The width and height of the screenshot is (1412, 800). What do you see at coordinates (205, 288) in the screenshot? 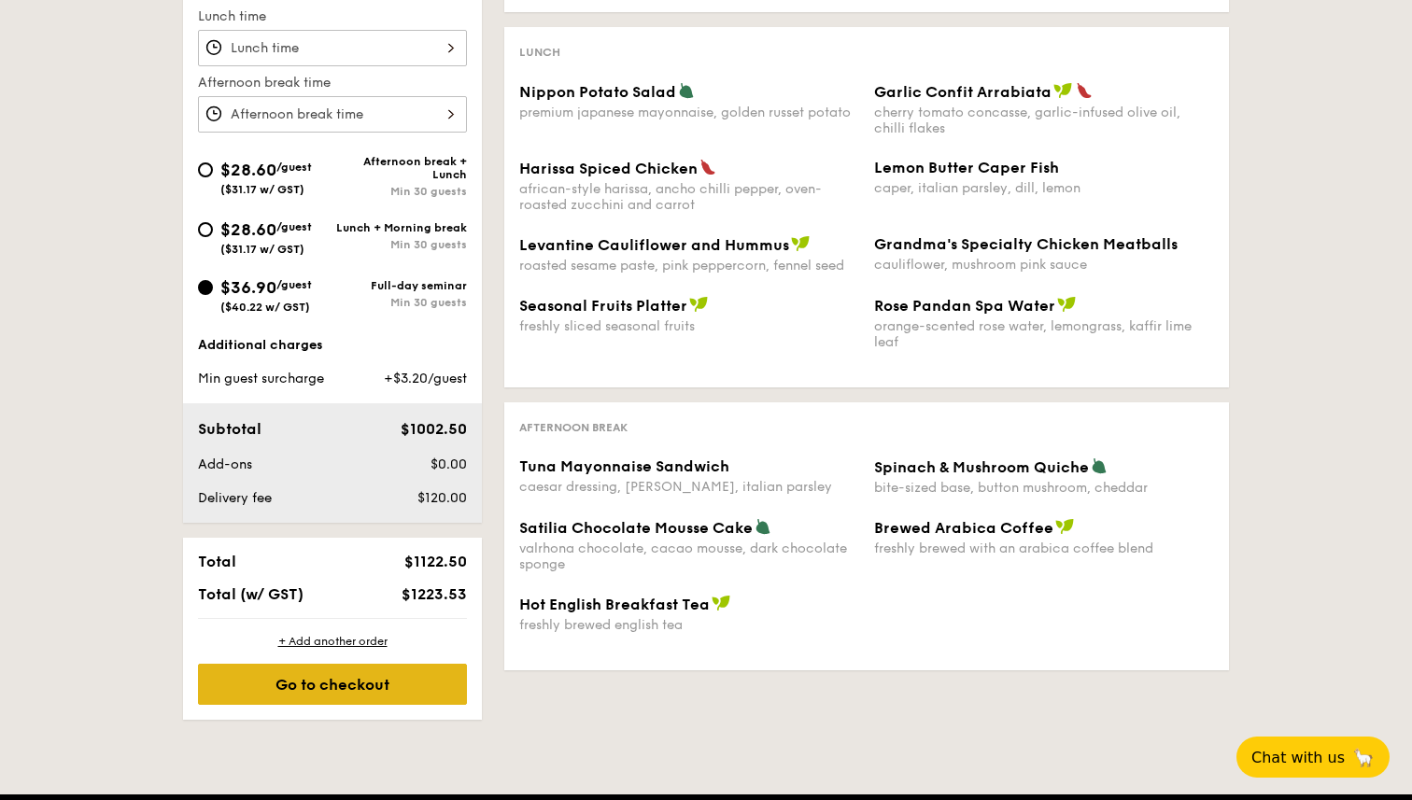
I see `input: $36.90/guest($40.22 w/ GST)Full-day seminarMin 30 guests` at bounding box center [205, 288].